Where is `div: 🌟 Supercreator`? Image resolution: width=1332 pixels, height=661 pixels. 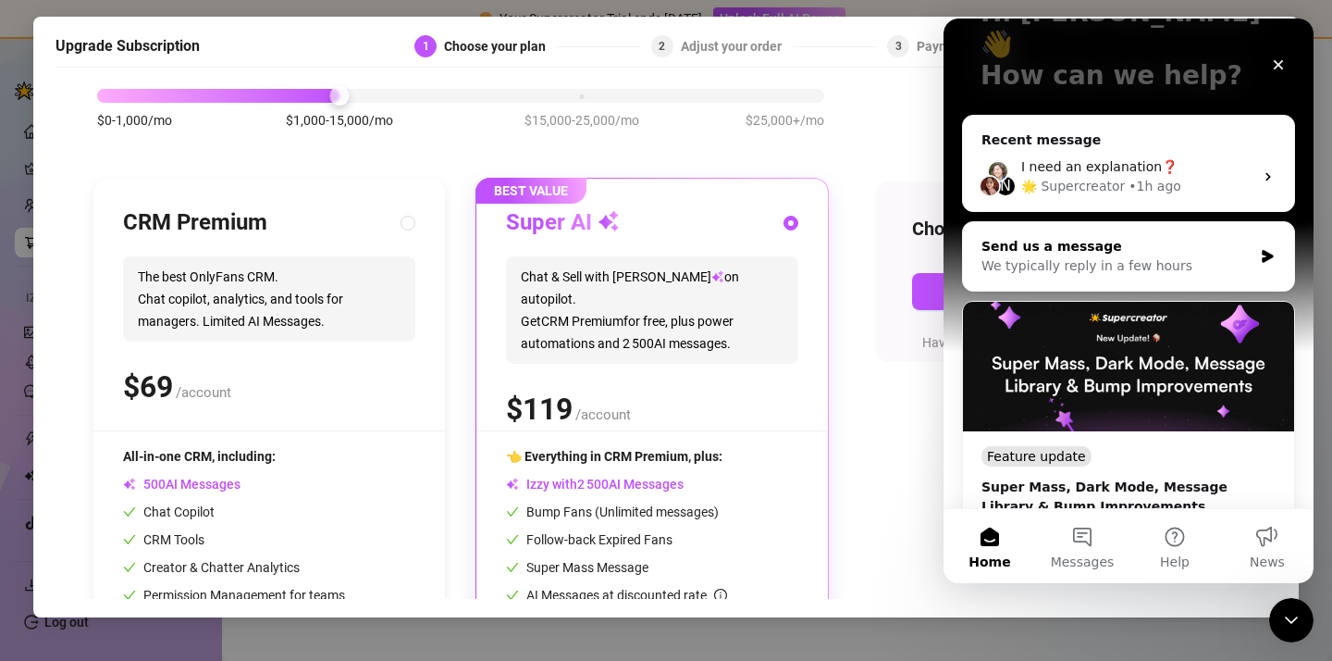
div: 🌟 Supercreator is located at coordinates (130, 167).